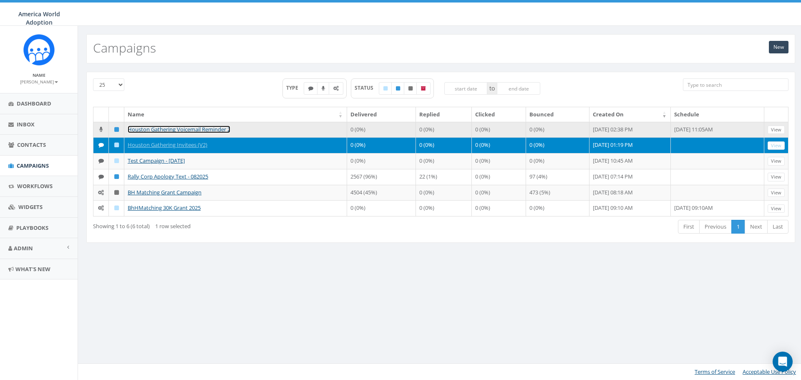  Describe the element at coordinates (32, 228) in the screenshot. I see `span: Playbooks` at that location.